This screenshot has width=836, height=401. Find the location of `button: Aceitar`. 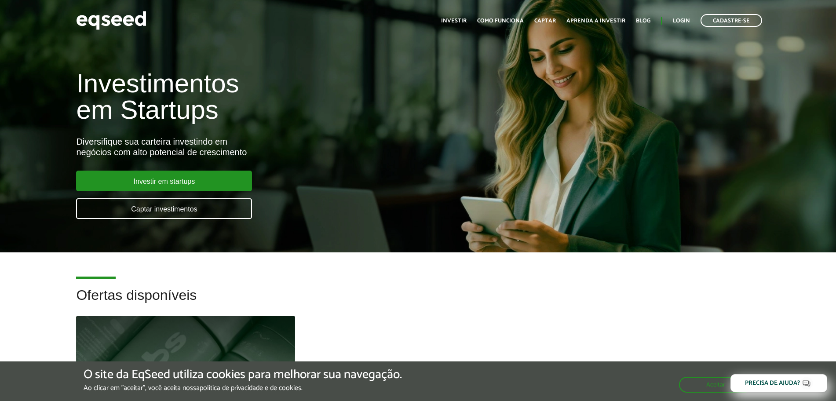

button: Aceitar is located at coordinates (715, 385).